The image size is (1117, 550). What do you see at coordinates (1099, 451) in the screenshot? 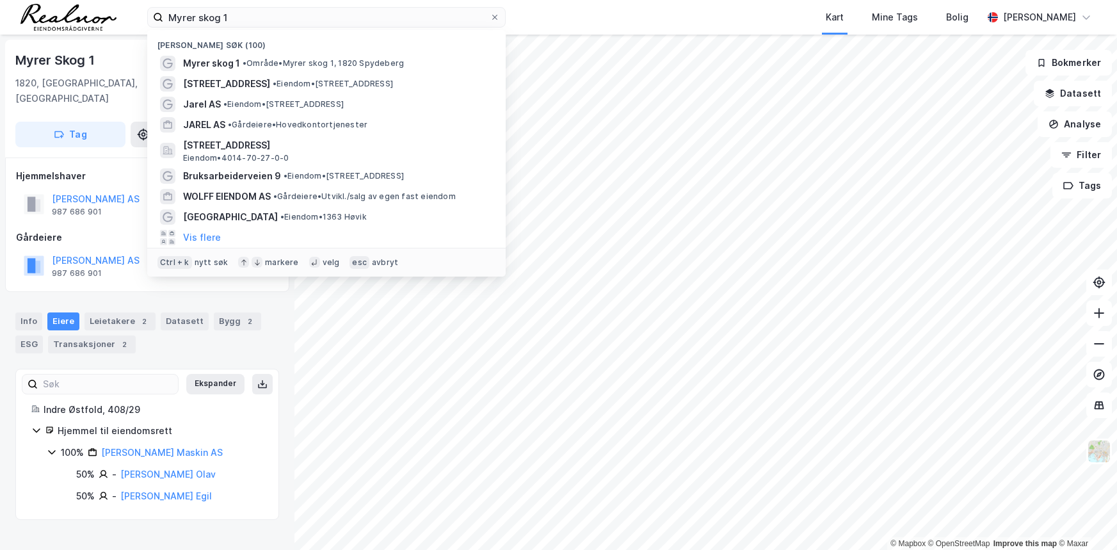
I see `img: Z` at bounding box center [1099, 451].